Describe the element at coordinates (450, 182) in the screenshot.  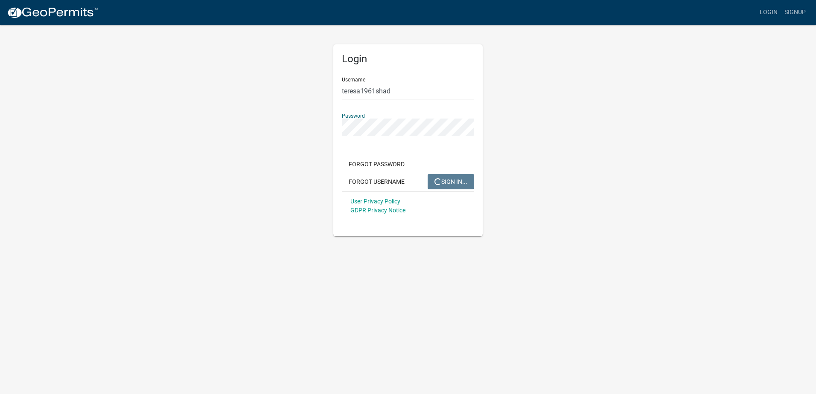
I see `button: SIGN IN...` at that location.